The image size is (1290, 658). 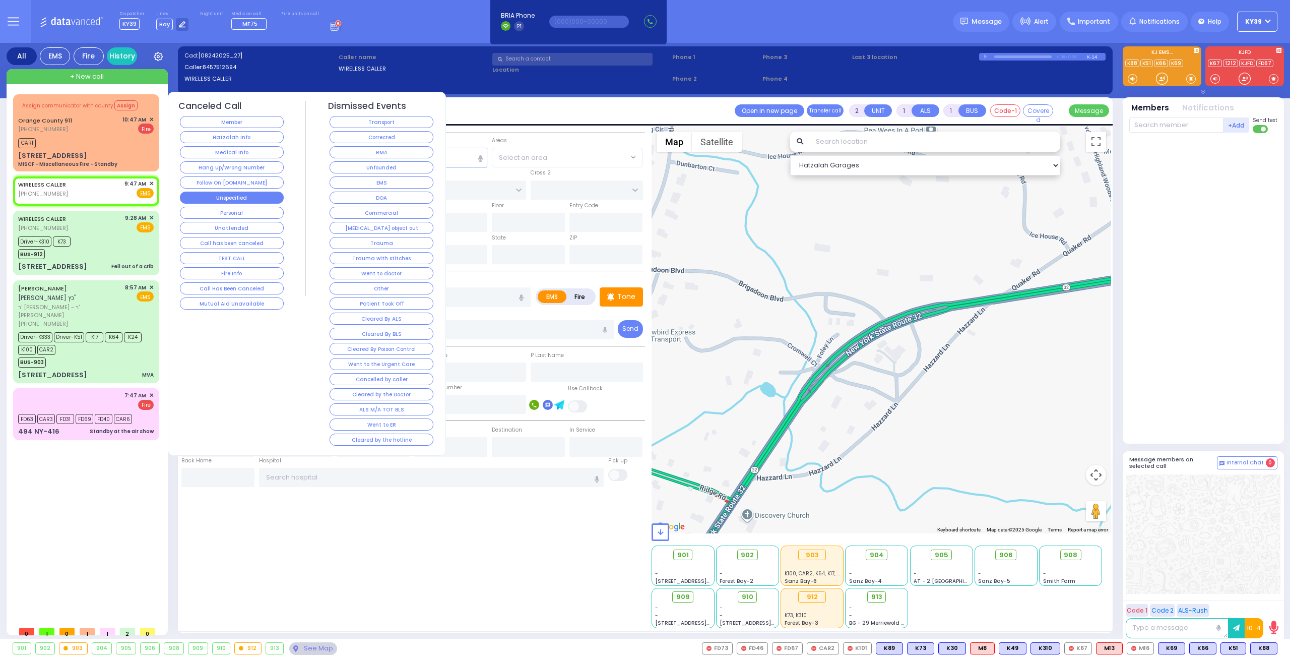 I want to click on div: M16, so click(x=1140, y=648).